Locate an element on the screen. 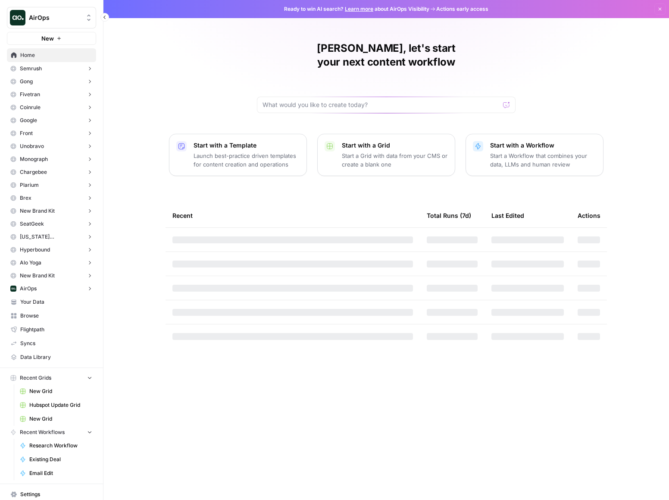  span: Coinrule is located at coordinates (30, 107).